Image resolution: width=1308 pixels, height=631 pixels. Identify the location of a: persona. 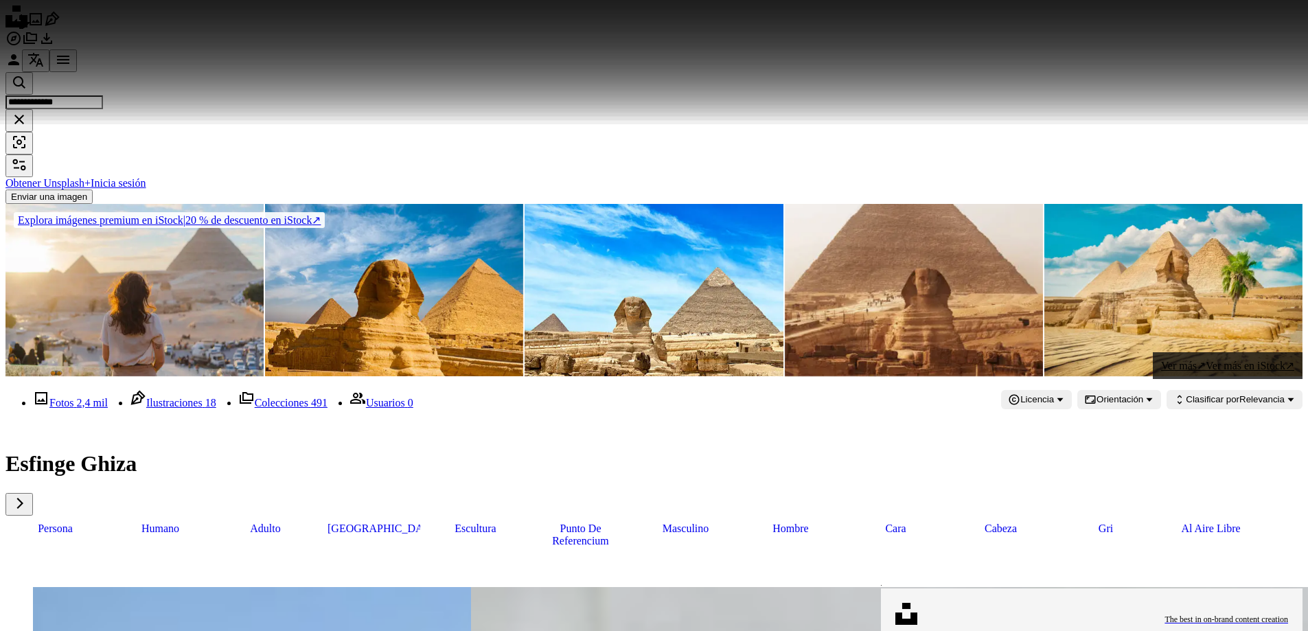
(55, 529).